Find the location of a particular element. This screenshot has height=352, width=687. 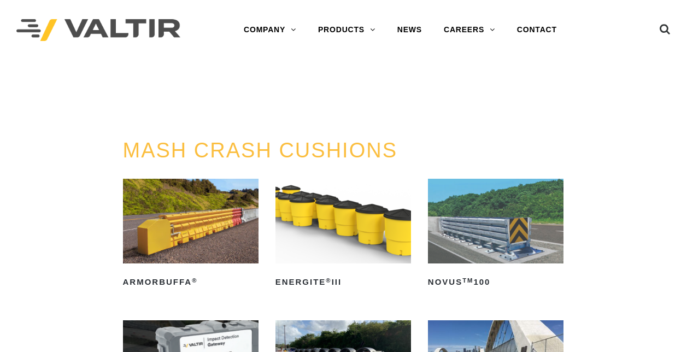

a: ENERGITE®III is located at coordinates (343, 234).